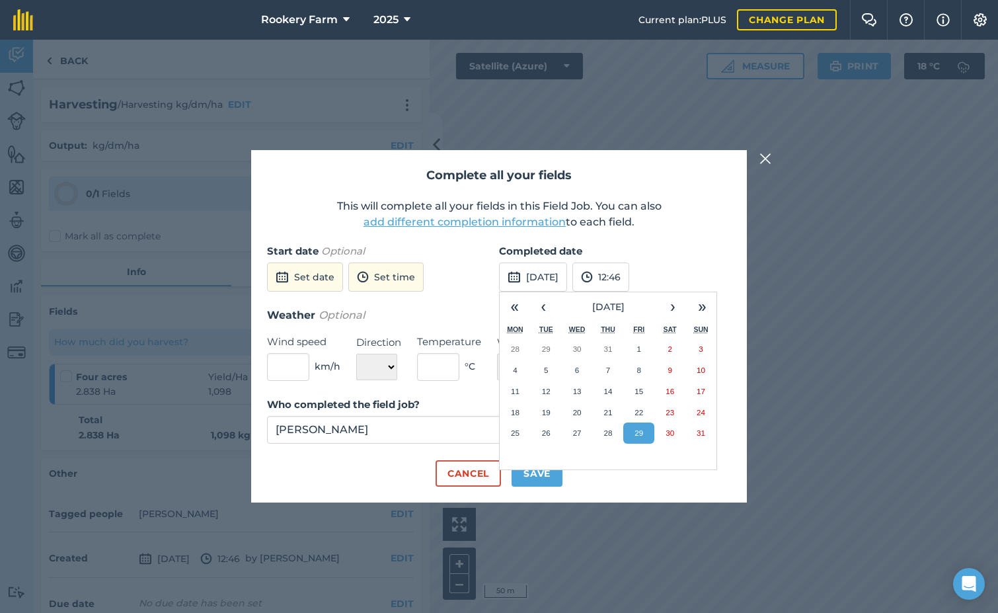 The image size is (998, 613). Describe the element at coordinates (303, 342) in the screenshot. I see `label: Wind speed` at that location.